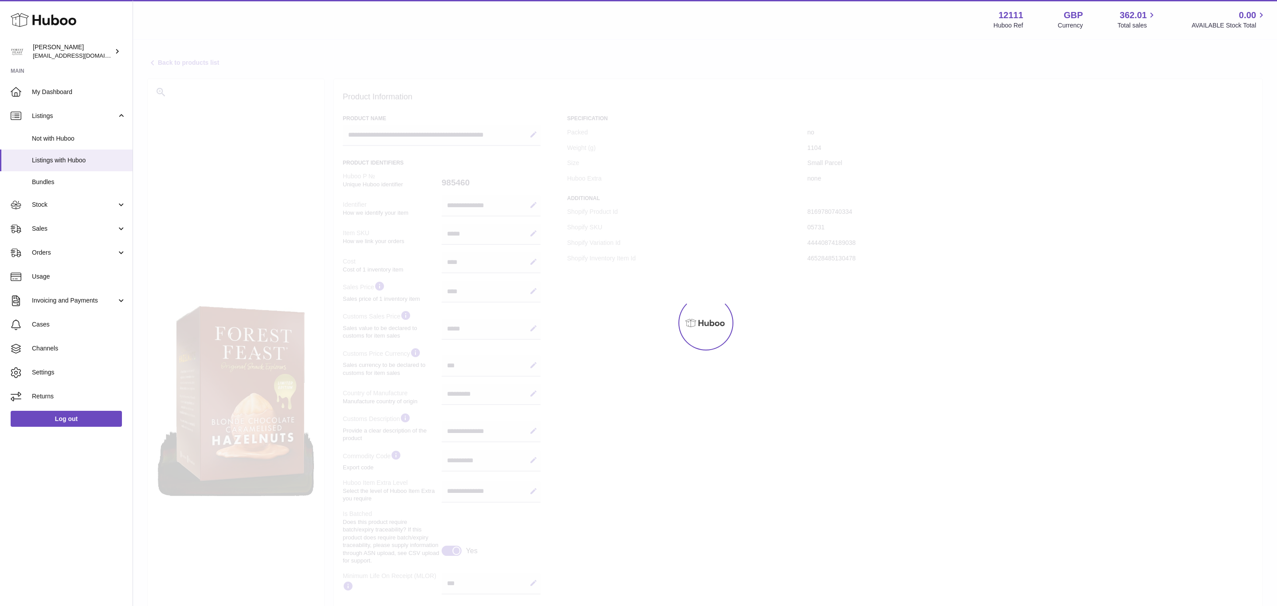  I want to click on a: Log out, so click(66, 419).